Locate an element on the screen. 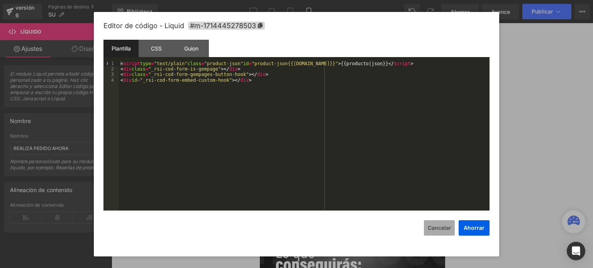  font: Plantilla is located at coordinates (121, 48).